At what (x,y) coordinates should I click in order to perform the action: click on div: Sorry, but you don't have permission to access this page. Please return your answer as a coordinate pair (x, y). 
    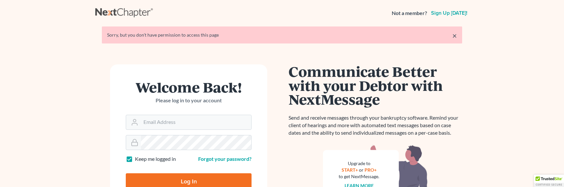
    Looking at the image, I should click on (282, 35).